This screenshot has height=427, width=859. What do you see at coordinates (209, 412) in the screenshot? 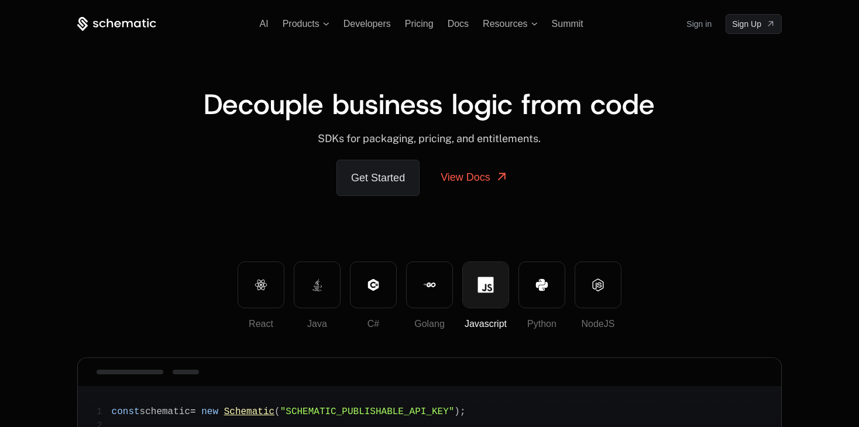
I see `span: new` at bounding box center [209, 412].